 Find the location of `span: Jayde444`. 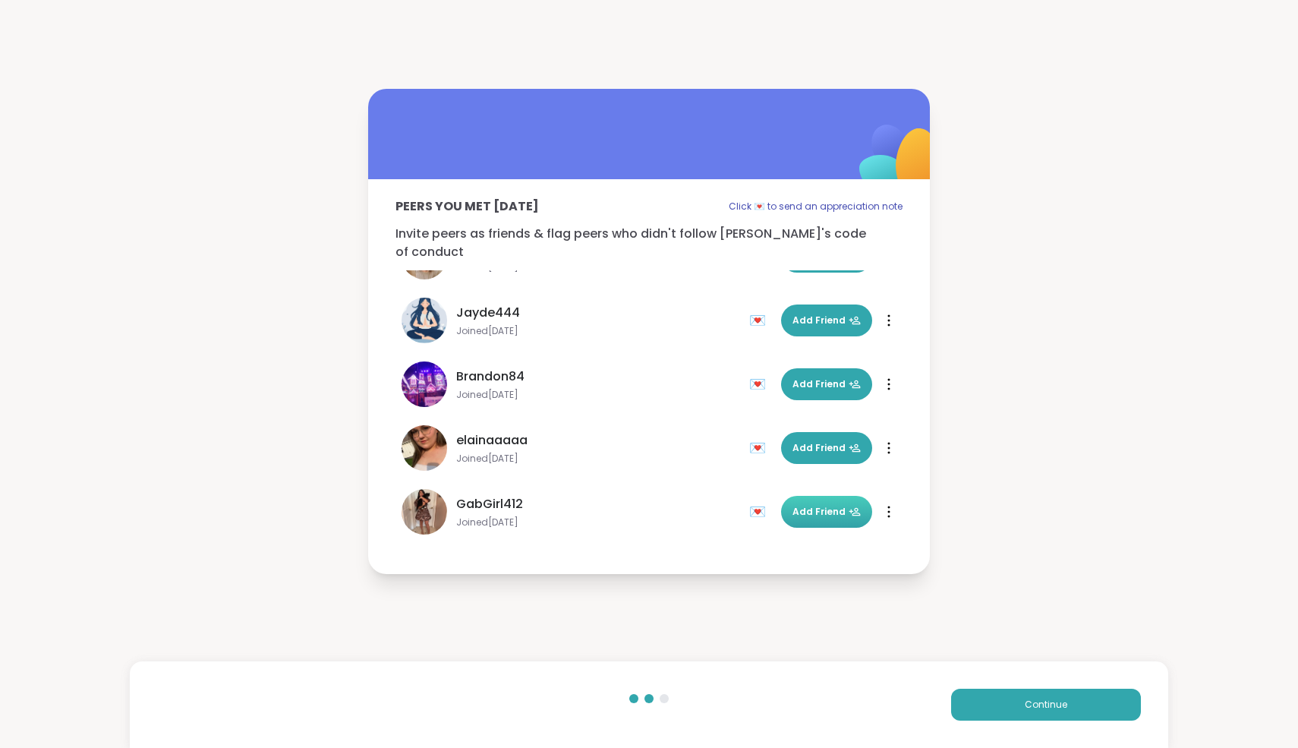

span: Jayde444 is located at coordinates (488, 313).